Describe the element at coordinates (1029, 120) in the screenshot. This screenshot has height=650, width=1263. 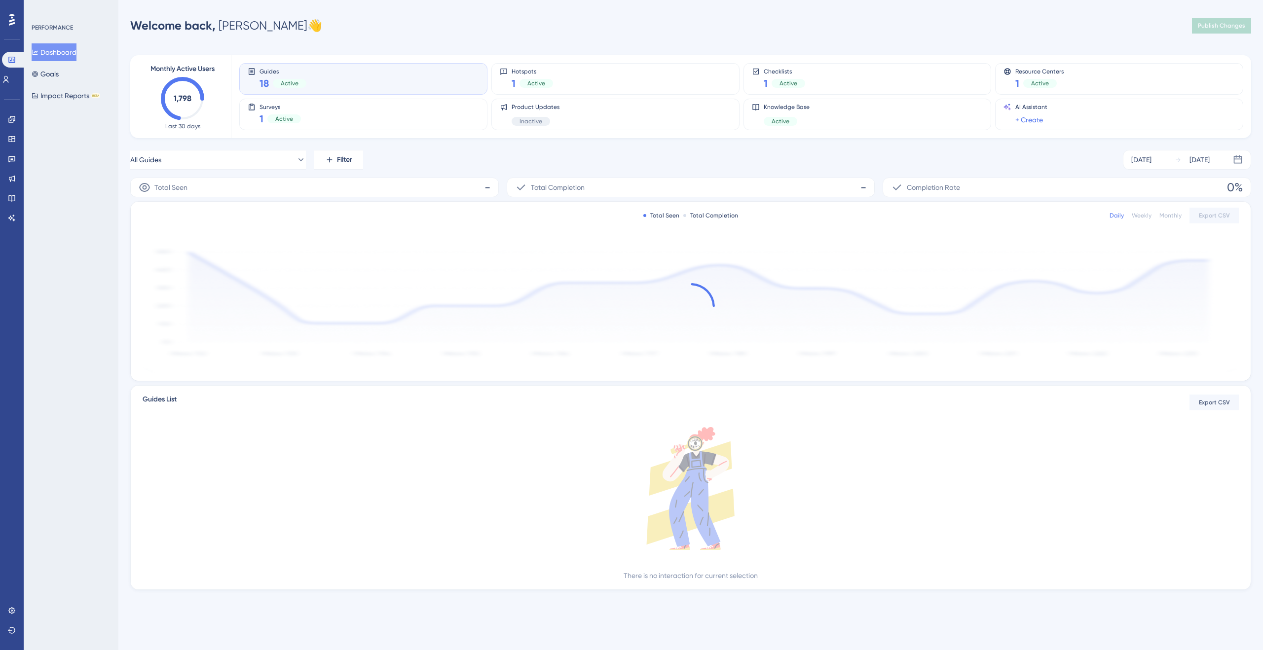
I see `a: + Create` at that location.